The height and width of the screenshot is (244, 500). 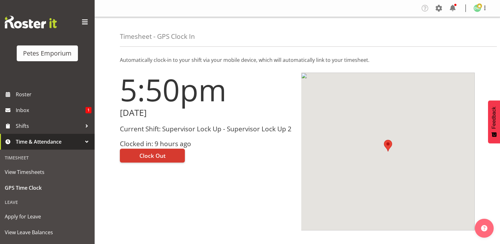 I want to click on span: Feedback, so click(x=494, y=118).